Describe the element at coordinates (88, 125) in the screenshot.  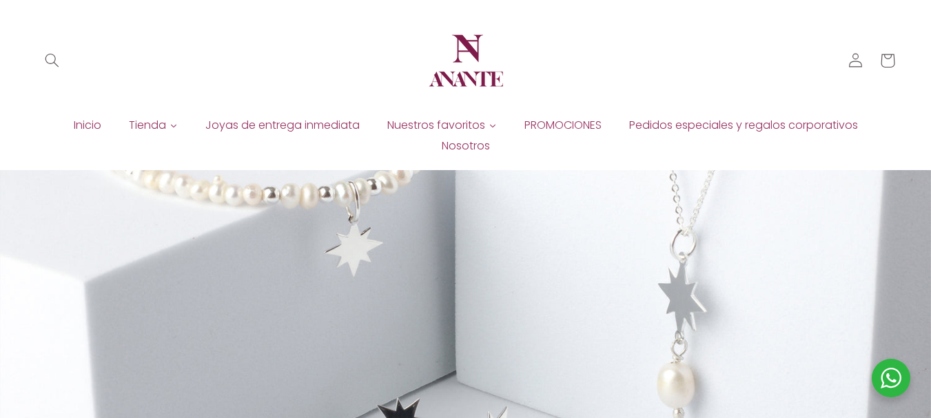
I see `a: Inicio` at that location.